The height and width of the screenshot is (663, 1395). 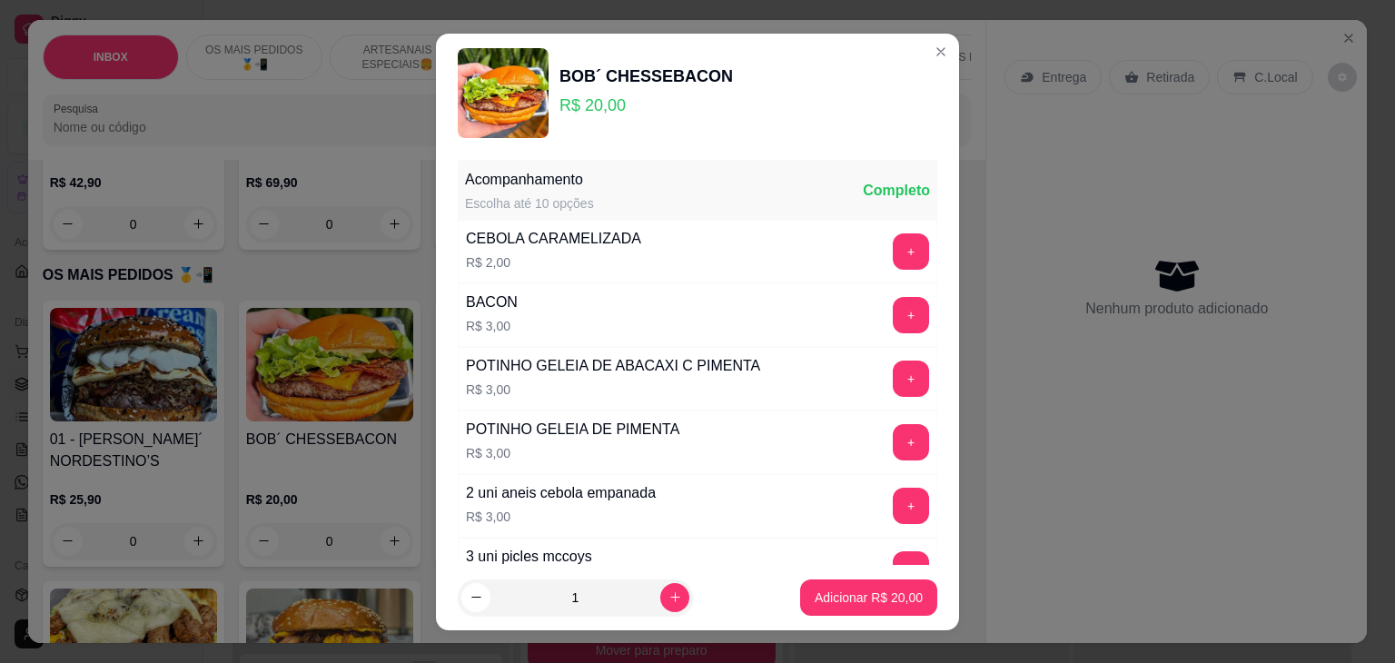 What do you see at coordinates (553, 239) in the screenshot?
I see `div: CEBOLA CARAMELIZADA` at bounding box center [553, 239].